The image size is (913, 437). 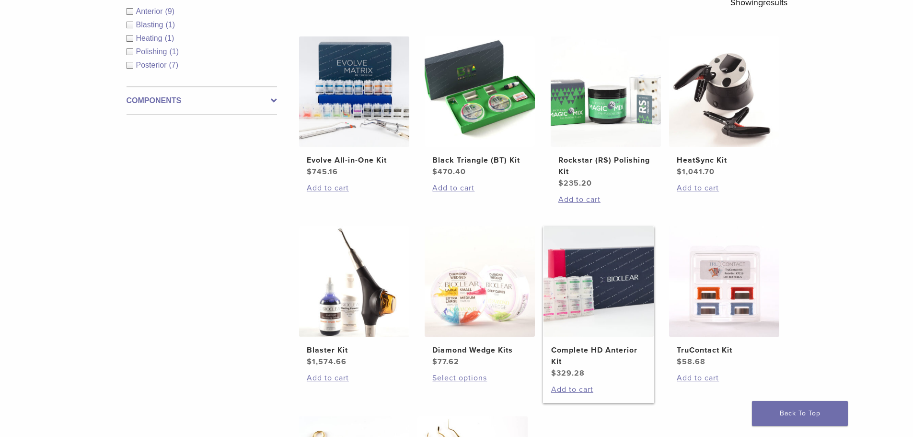 I want to click on img: TruContact Kit, so click(x=724, y=281).